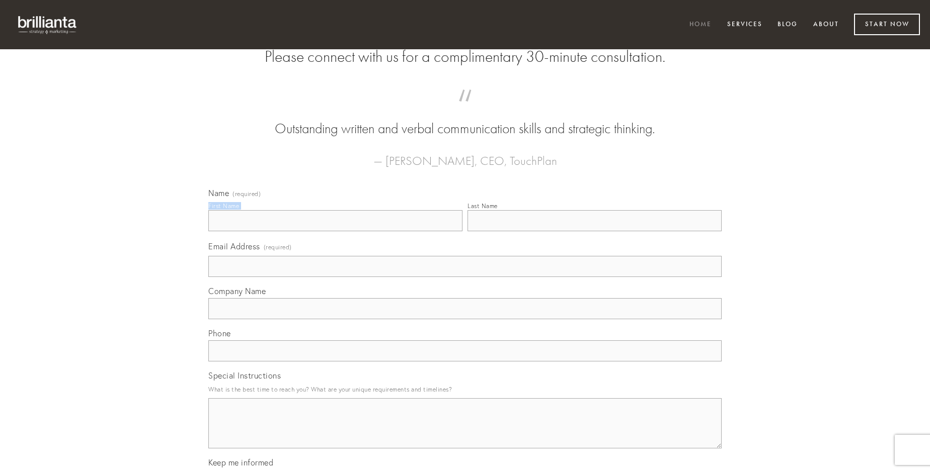 This screenshot has width=930, height=472. Describe the element at coordinates (826, 25) in the screenshot. I see `a: About` at that location.